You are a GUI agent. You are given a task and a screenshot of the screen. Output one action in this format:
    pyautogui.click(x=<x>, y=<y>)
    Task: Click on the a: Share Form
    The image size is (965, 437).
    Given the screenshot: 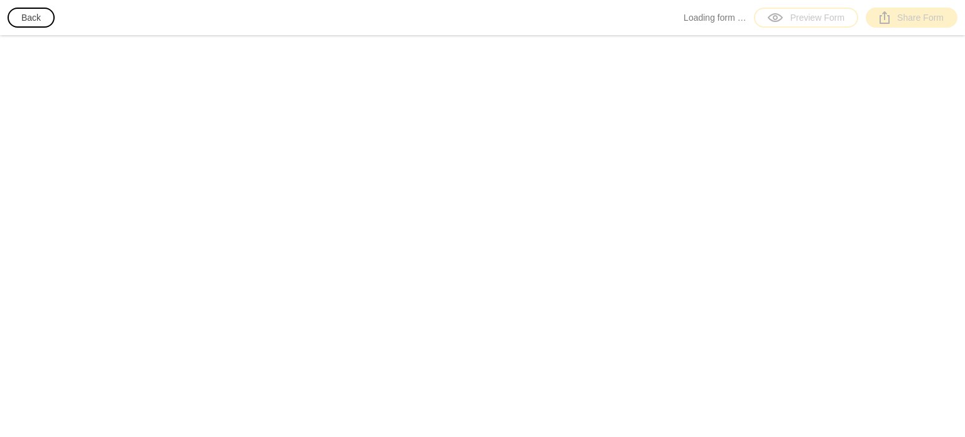 What is the action you would take?
    pyautogui.click(x=911, y=18)
    